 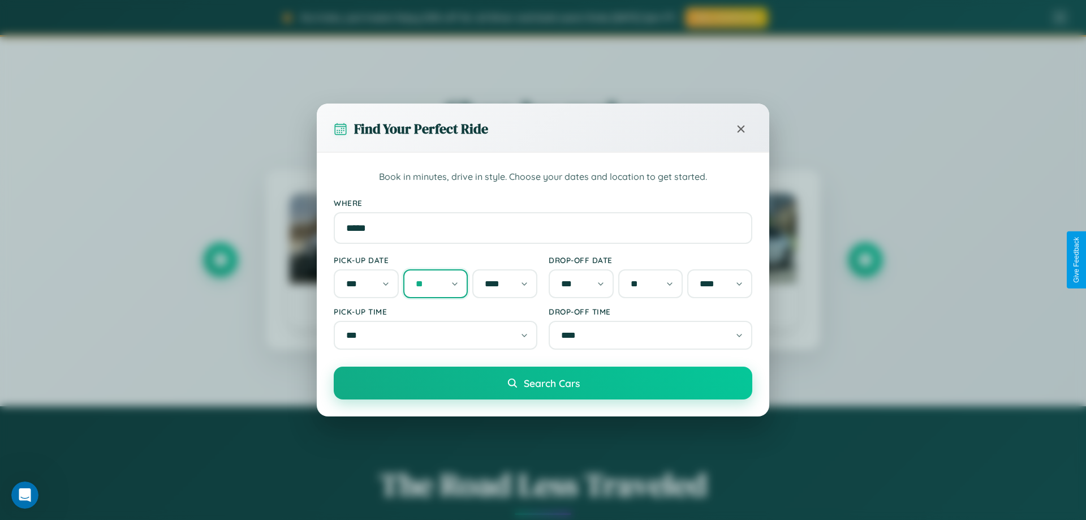 I want to click on p: Book in minutes, drive in style. Choose your dates and location to get started., so click(x=543, y=177).